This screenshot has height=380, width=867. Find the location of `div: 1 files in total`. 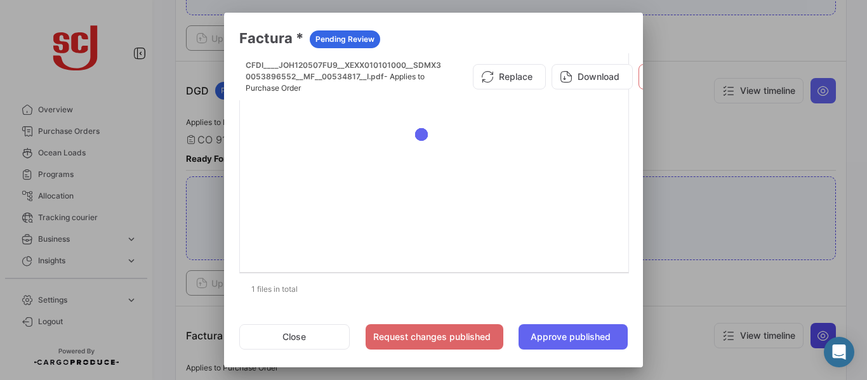

div: 1 files in total is located at coordinates (434, 290).